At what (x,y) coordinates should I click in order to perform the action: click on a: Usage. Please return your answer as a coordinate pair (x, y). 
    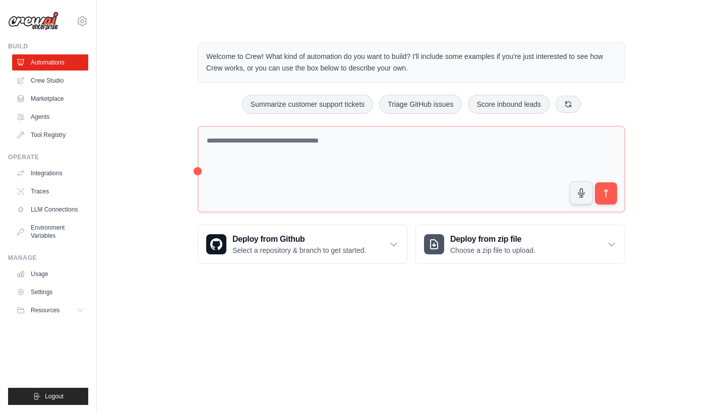
    Looking at the image, I should click on (50, 274).